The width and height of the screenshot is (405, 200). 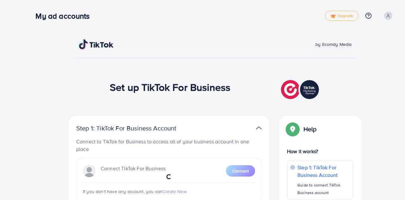 What do you see at coordinates (170, 87) in the screenshot?
I see `h1: Set up TikTok For Business` at bounding box center [170, 87].